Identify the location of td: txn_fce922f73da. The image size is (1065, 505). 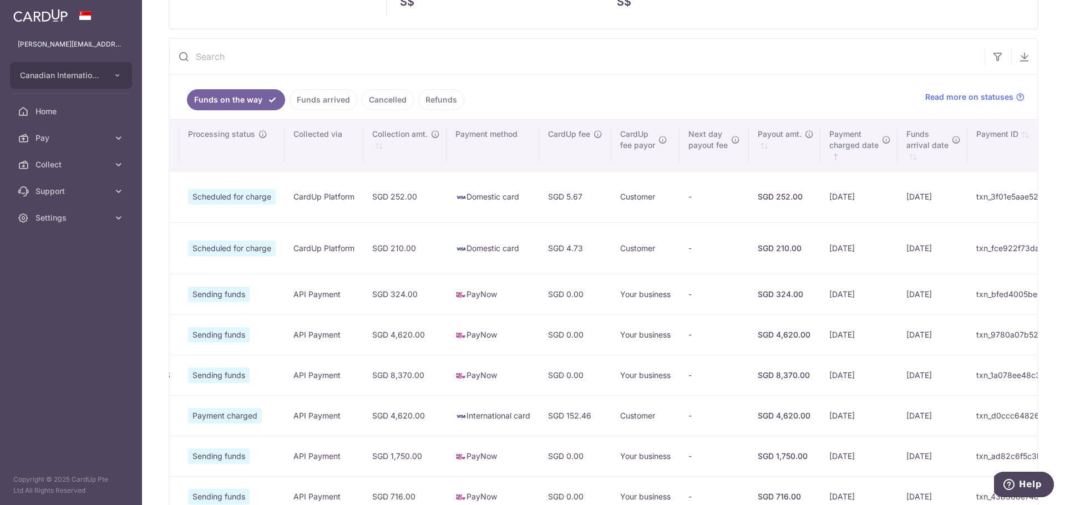
(1011, 248).